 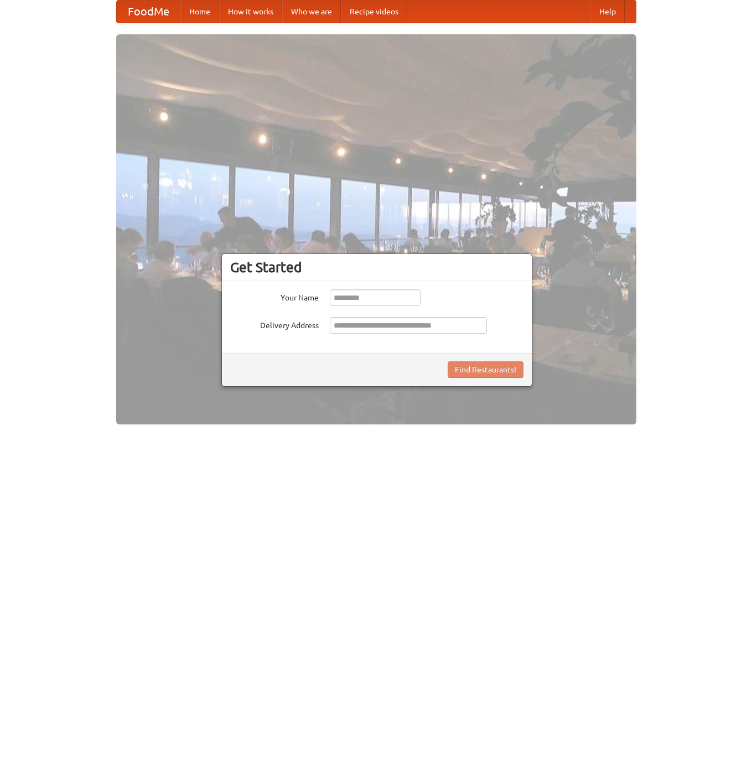 What do you see at coordinates (274, 324) in the screenshot?
I see `label: Delivery Address` at bounding box center [274, 324].